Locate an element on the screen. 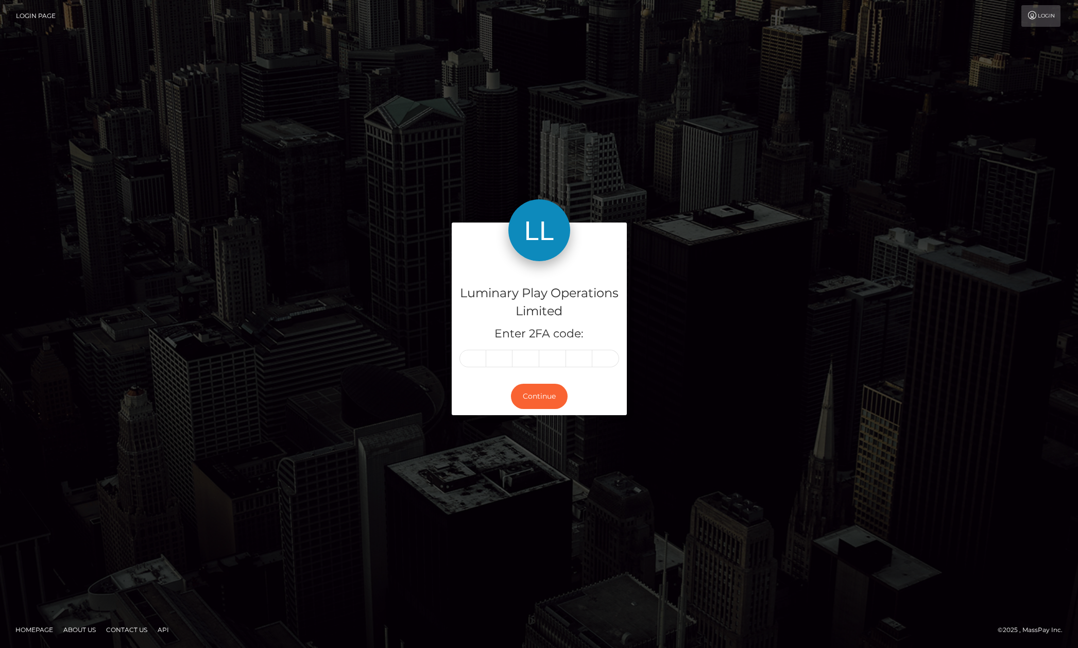 The width and height of the screenshot is (1078, 648). div: © 2025 , MassPay Inc. is located at coordinates (1034, 630).